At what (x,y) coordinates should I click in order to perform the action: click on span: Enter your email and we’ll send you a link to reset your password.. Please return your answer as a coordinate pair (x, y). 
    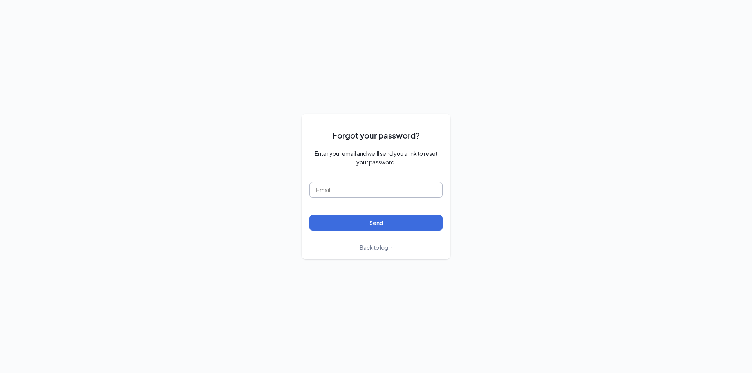
    Looking at the image, I should click on (376, 158).